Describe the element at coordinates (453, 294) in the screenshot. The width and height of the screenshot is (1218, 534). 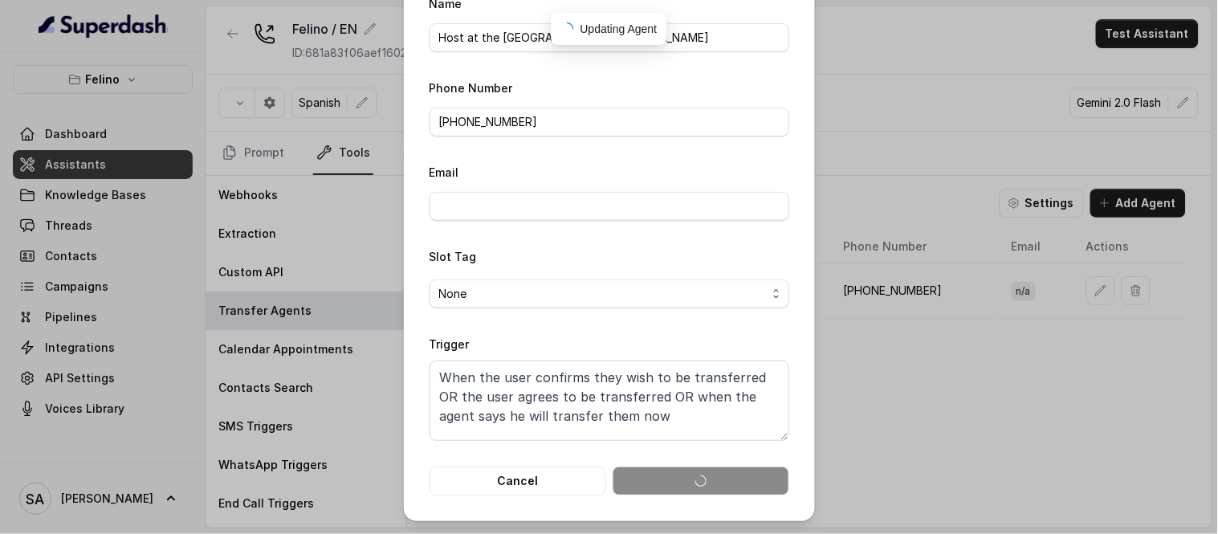
I see `span: None` at that location.